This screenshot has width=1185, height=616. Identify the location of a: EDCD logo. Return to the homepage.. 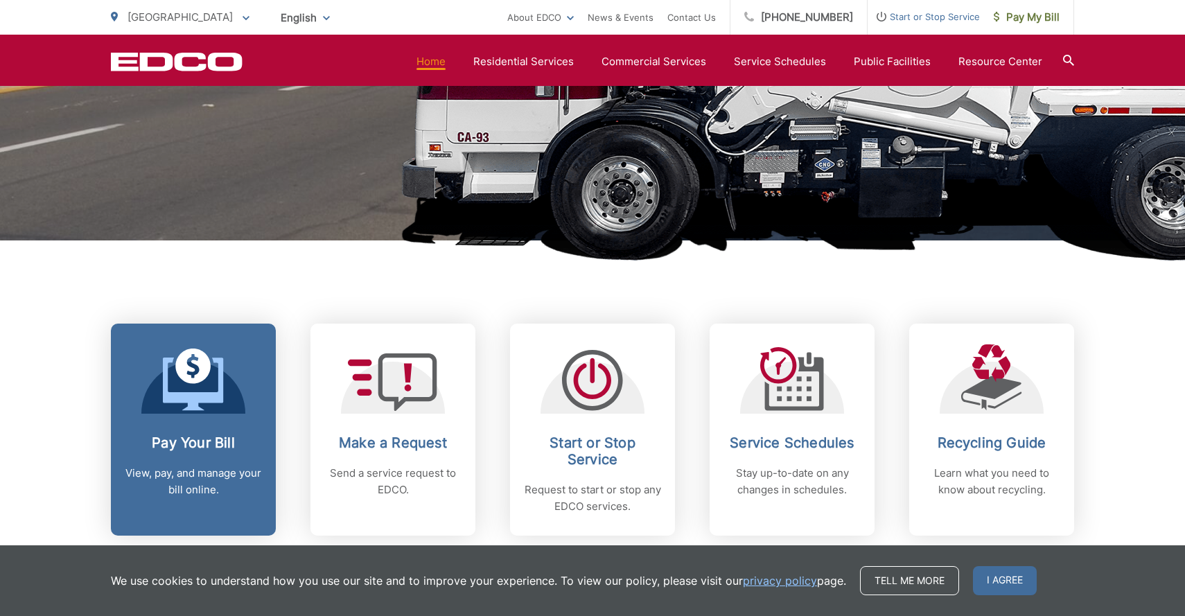
(177, 62).